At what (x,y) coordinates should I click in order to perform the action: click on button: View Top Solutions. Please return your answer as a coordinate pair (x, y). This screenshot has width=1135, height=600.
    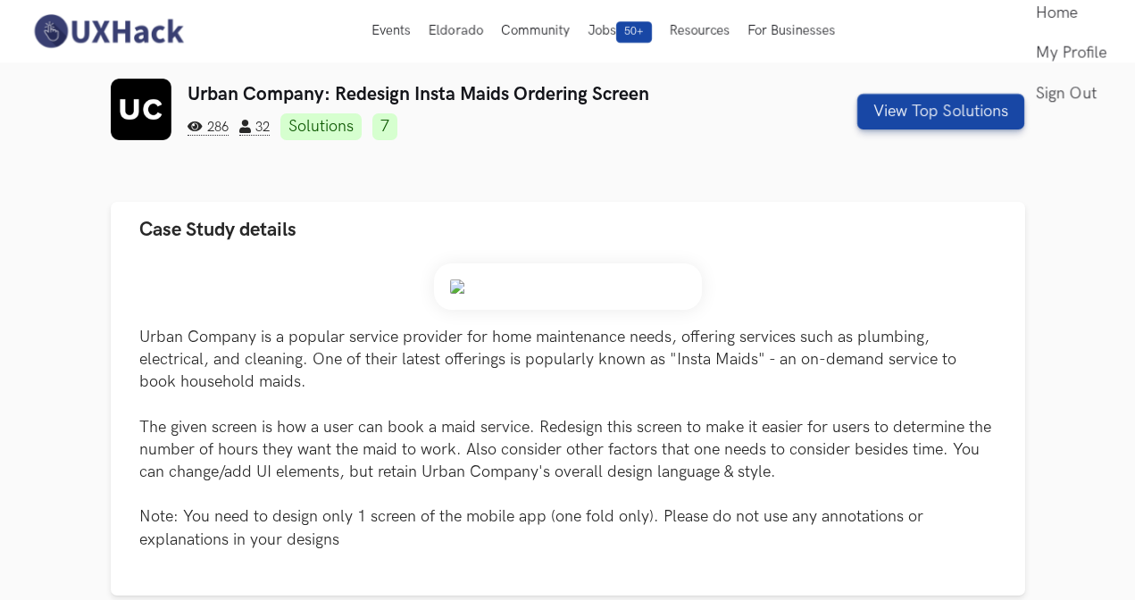
    Looking at the image, I should click on (941, 112).